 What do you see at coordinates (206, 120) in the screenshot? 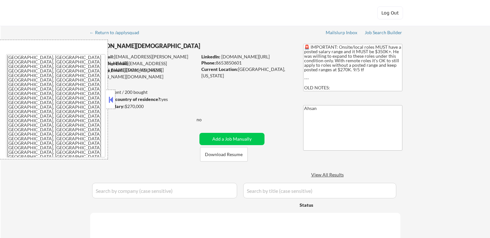
I see `div: no` at bounding box center [206, 120].